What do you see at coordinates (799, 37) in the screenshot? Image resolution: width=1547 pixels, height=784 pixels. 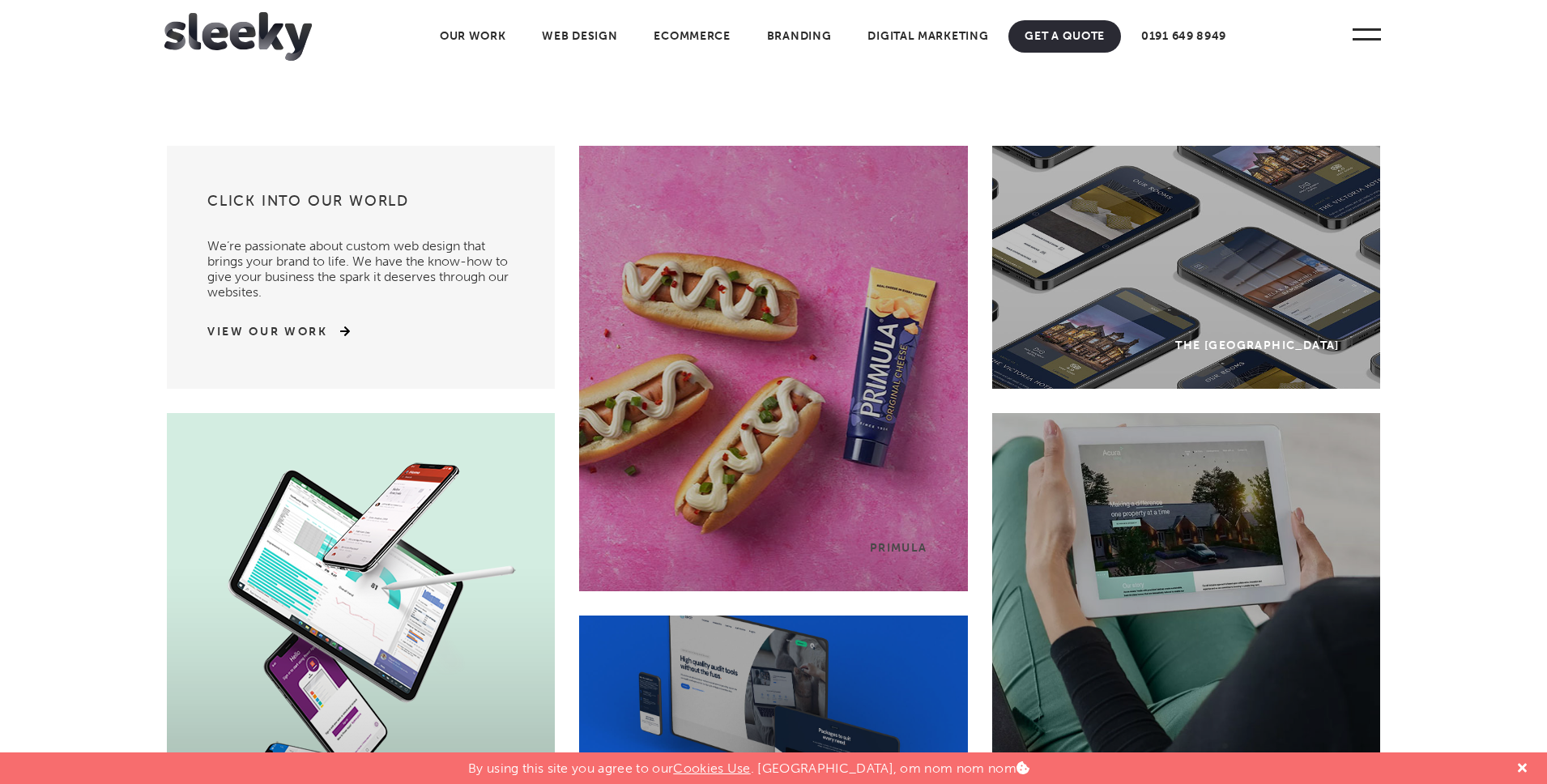 I see `a: Branding` at bounding box center [799, 37].